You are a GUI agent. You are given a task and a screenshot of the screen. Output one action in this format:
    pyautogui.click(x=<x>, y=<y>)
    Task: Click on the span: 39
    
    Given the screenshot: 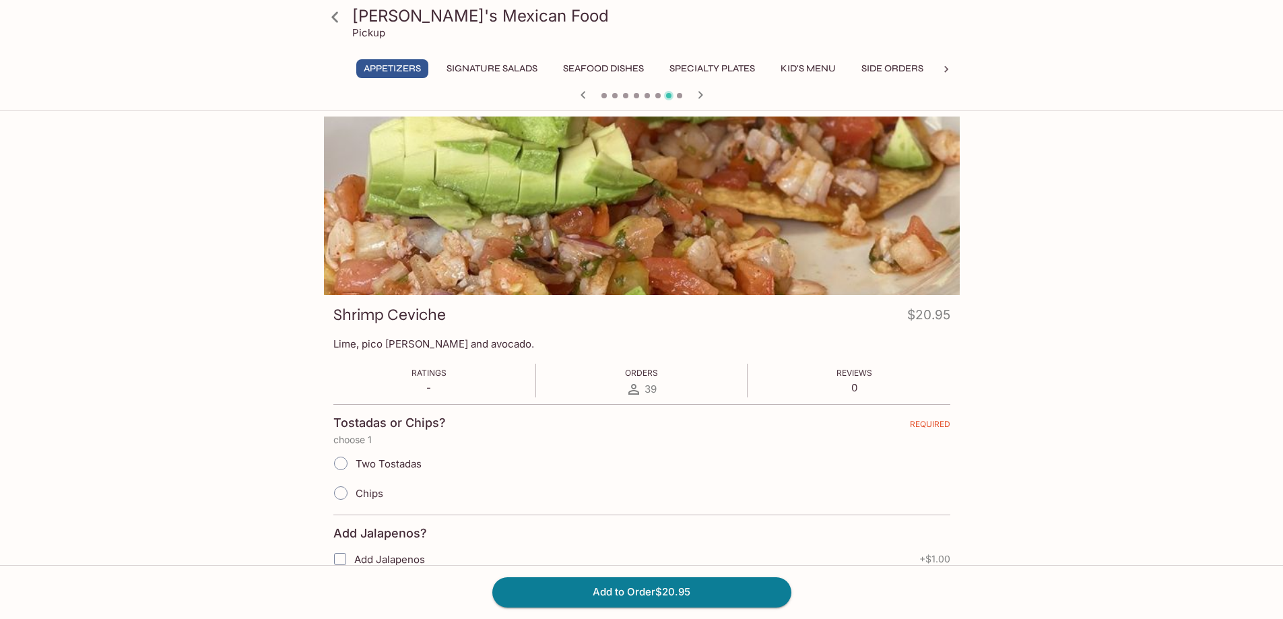 What is the action you would take?
    pyautogui.click(x=650, y=388)
    